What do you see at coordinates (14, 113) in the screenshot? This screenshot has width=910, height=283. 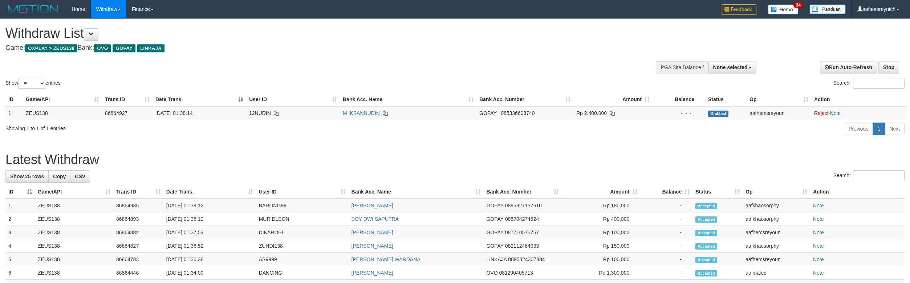 I see `td: 1` at bounding box center [14, 113].